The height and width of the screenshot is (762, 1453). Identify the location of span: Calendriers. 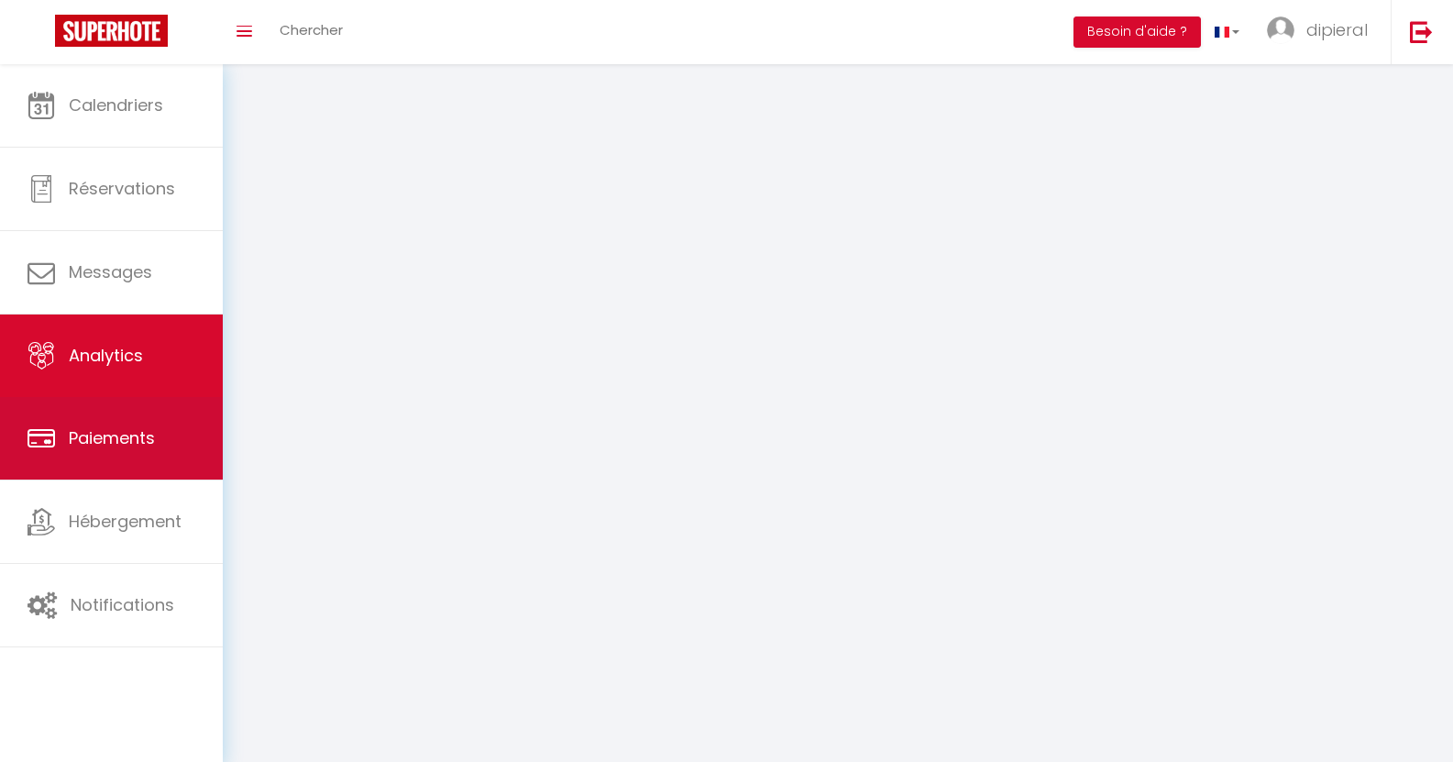
(116, 105).